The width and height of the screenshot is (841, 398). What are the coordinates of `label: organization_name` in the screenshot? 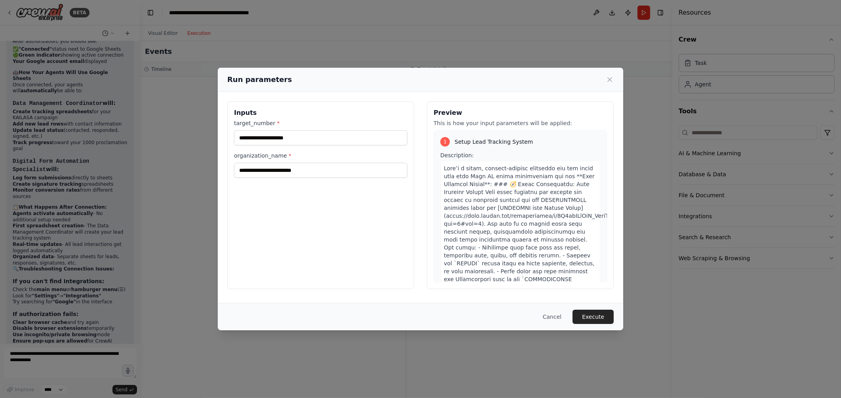 It's located at (321, 156).